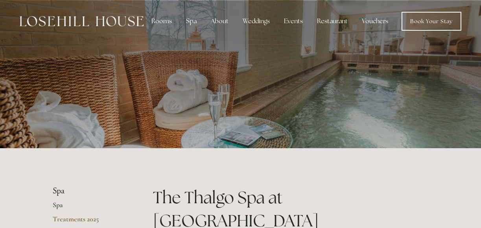 The image size is (481, 228). Describe the element at coordinates (162, 21) in the screenshot. I see `div: Rooms` at that location.